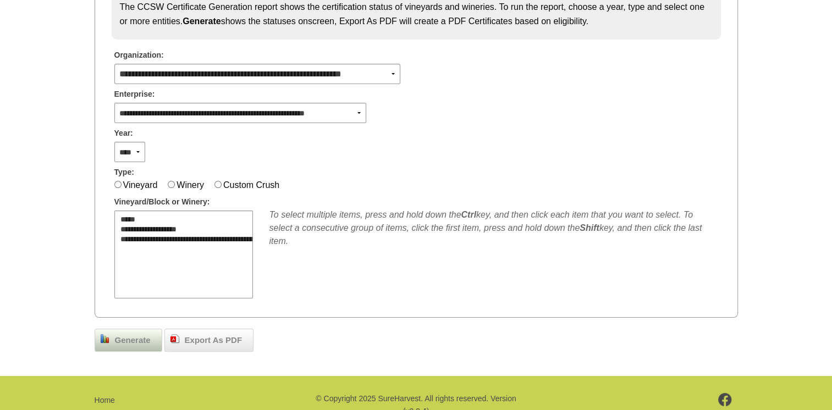 The width and height of the screenshot is (832, 410). I want to click on span: Type:, so click(124, 172).